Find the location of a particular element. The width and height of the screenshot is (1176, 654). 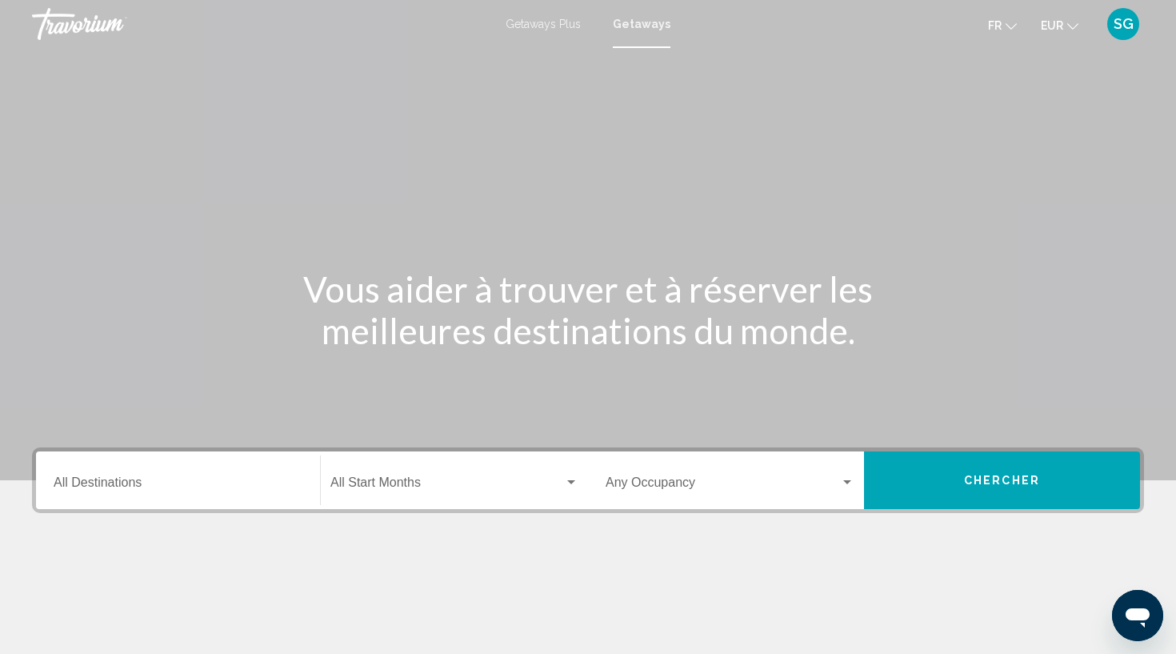

a: Getaways Plus is located at coordinates (543, 24).